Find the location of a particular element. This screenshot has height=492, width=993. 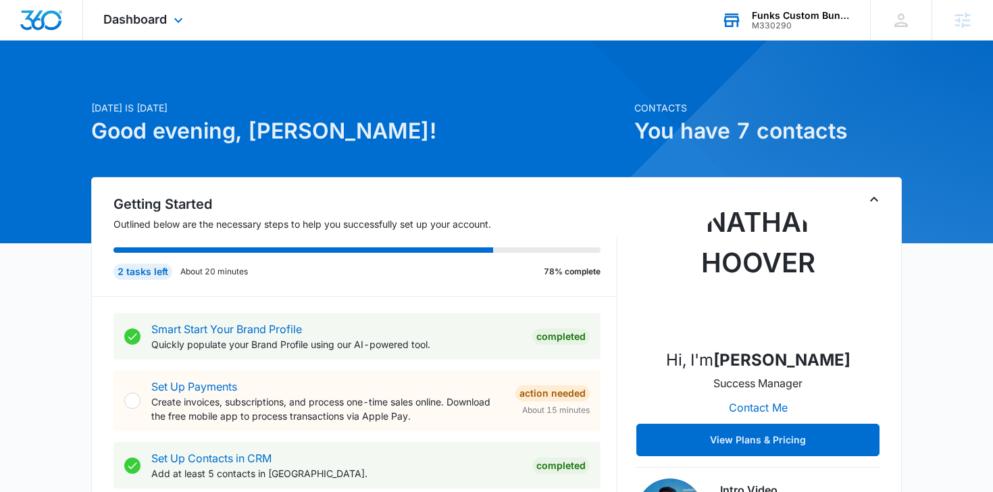

img: tab_domain_overview_orange.svg is located at coordinates (42, 84).